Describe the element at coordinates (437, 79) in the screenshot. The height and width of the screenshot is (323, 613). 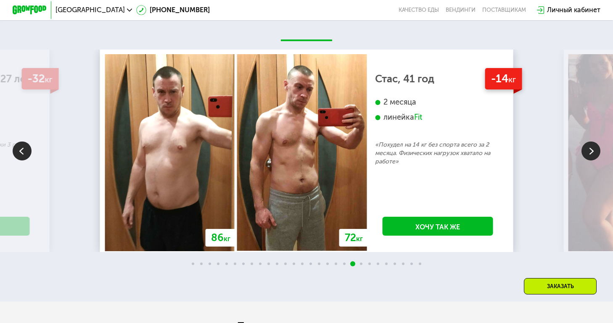
I see `div: Стас, 41 год` at that location.